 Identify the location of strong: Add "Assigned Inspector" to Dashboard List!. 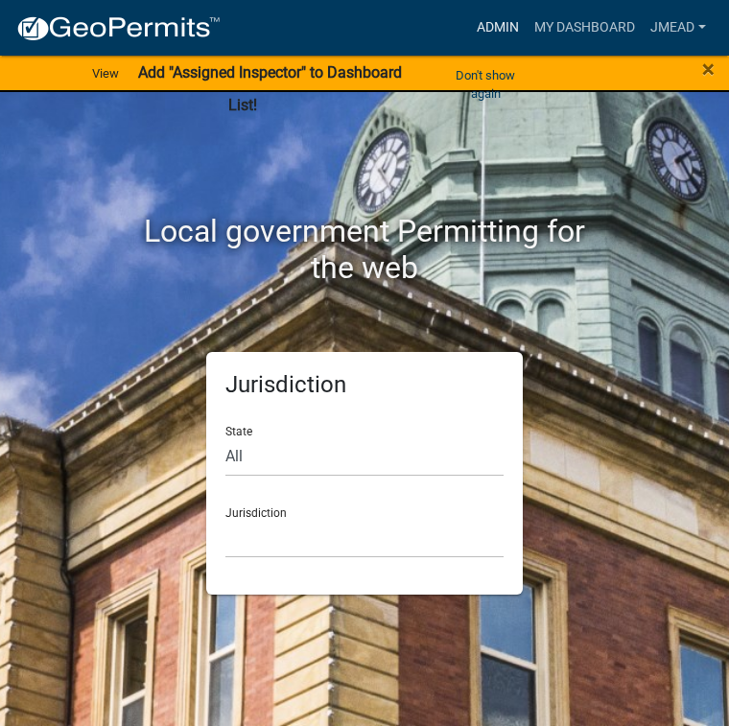
(269, 88).